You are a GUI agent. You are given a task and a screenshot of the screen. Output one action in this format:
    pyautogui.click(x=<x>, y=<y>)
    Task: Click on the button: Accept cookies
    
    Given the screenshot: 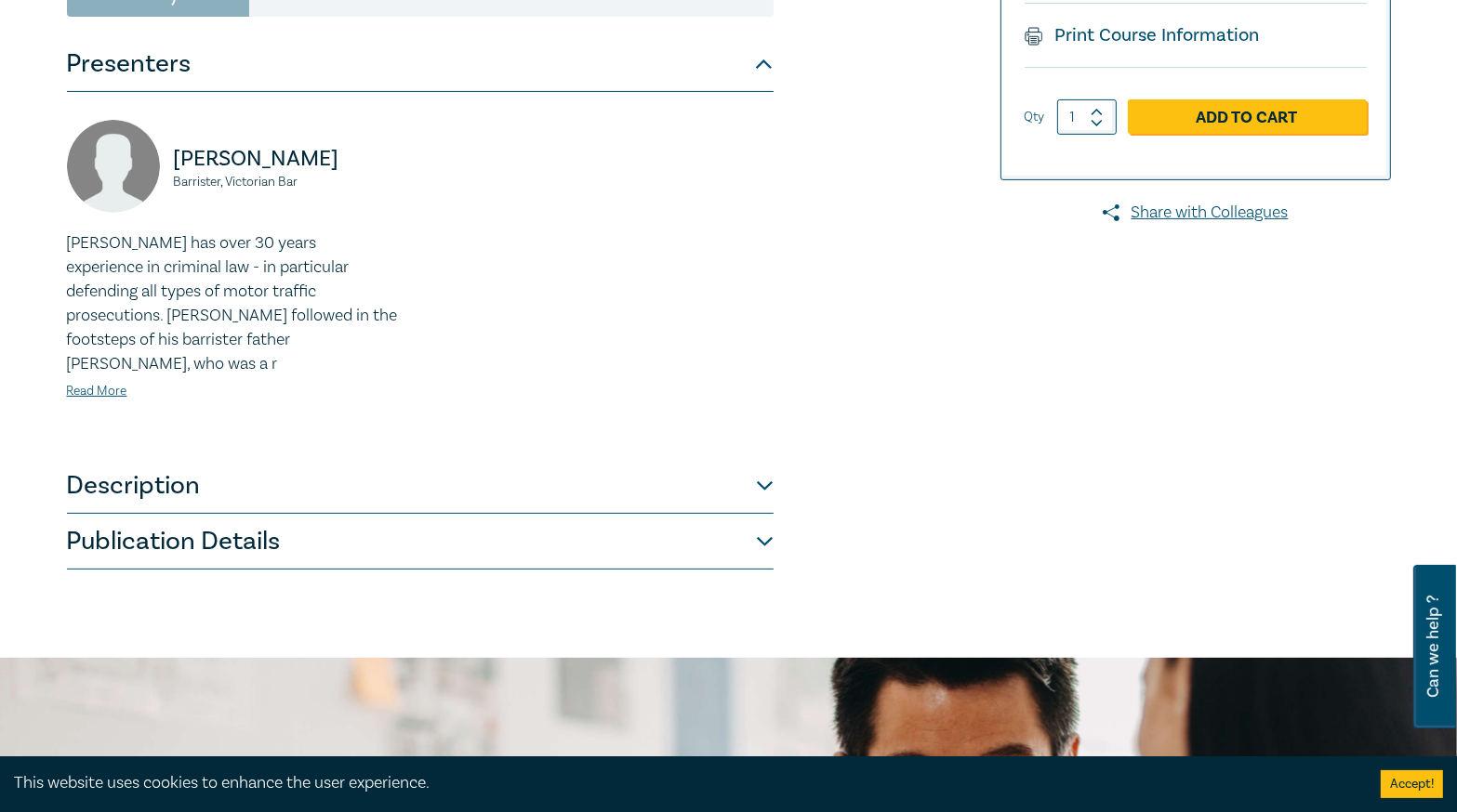 What is the action you would take?
    pyautogui.click(x=1412, y=785)
    